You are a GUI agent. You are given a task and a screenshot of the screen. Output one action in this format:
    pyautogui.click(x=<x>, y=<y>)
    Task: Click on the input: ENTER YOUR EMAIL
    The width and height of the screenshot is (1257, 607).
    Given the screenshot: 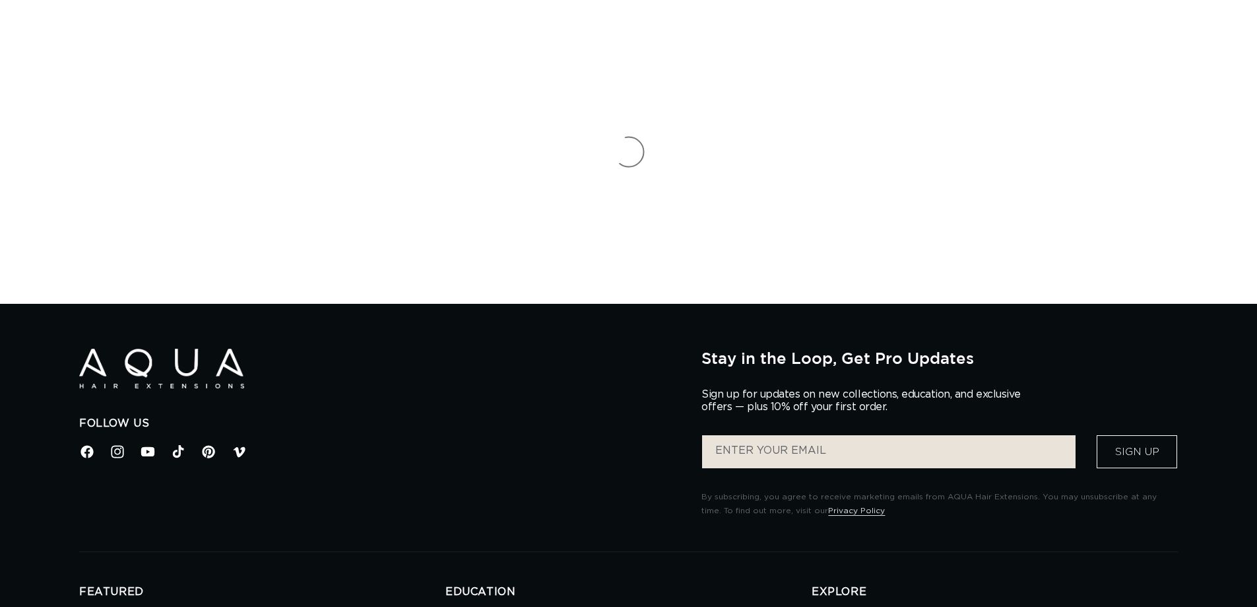 What is the action you would take?
    pyautogui.click(x=889, y=451)
    